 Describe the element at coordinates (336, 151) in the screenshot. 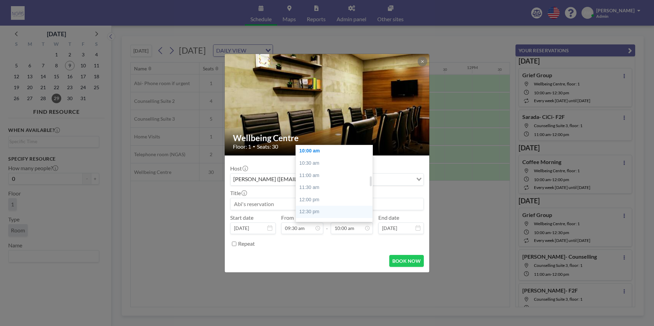

I see `div: 10:00 am` at that location.